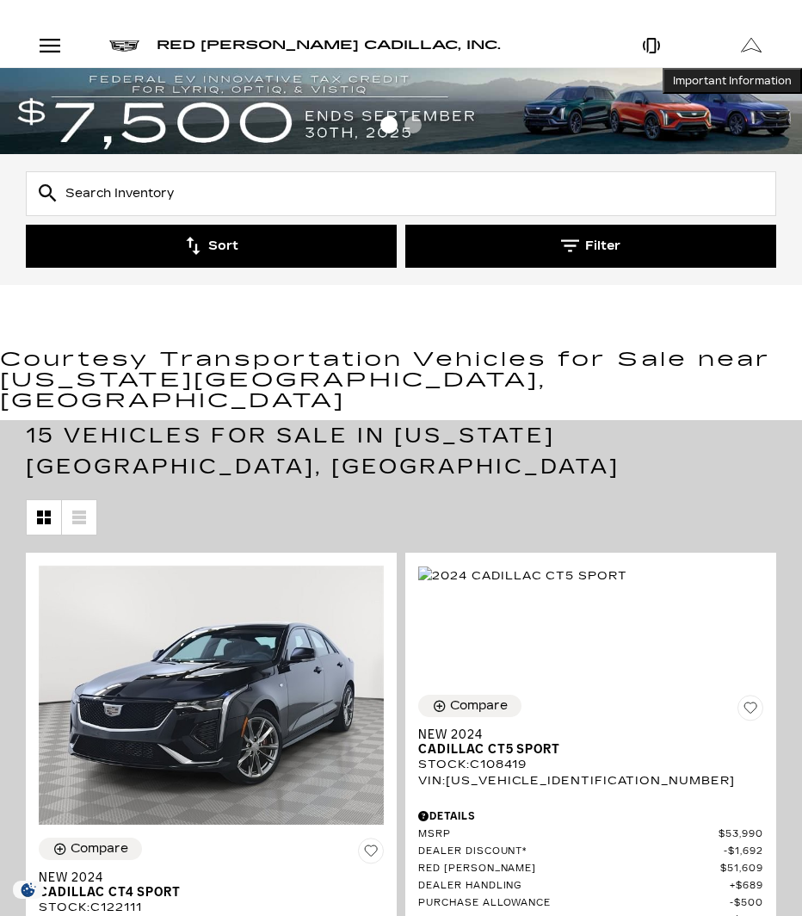  I want to click on span: $500, so click(746, 903).